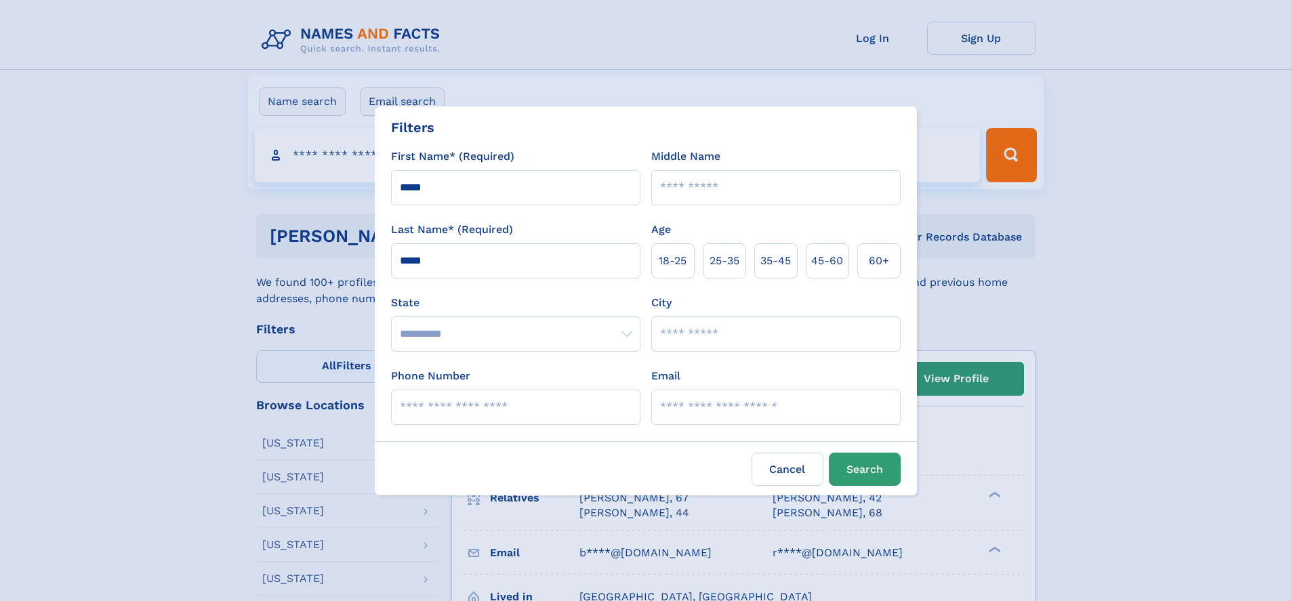  Describe the element at coordinates (413, 127) in the screenshot. I see `div: Filters` at that location.